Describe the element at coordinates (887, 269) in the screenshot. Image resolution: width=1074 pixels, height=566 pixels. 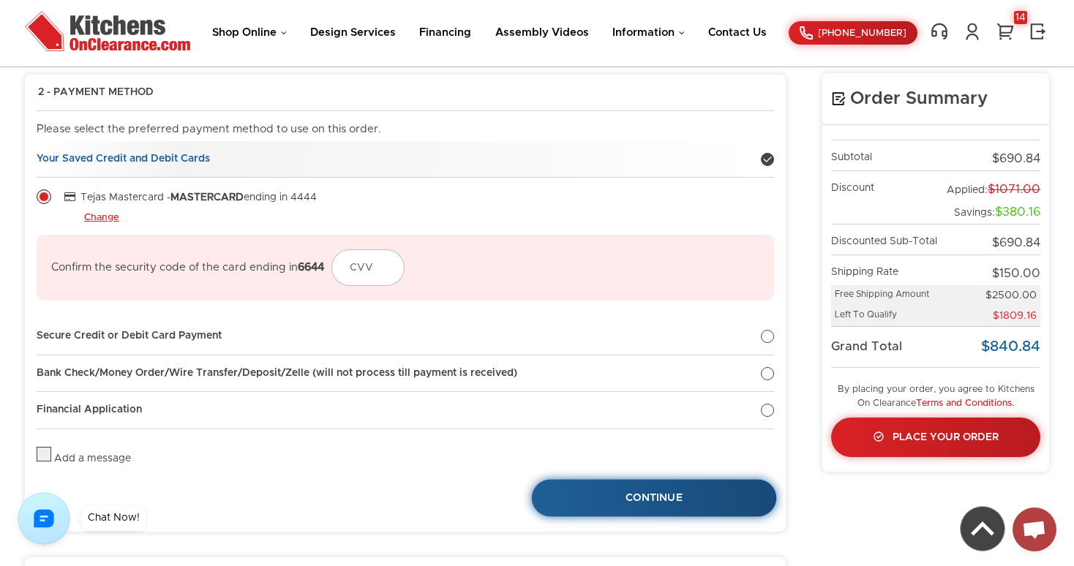
I see `td: Shipping Rate` at that location.